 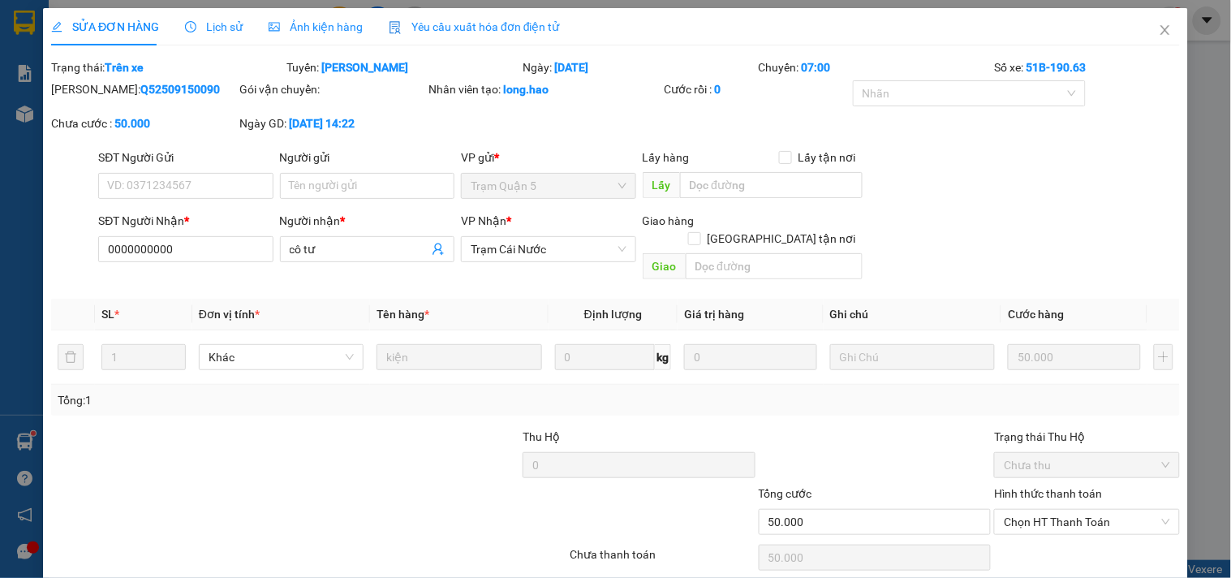 What do you see at coordinates (474, 27) in the screenshot?
I see `span: Yêu cầu xuất hóa đơn điện tử` at bounding box center [474, 27].